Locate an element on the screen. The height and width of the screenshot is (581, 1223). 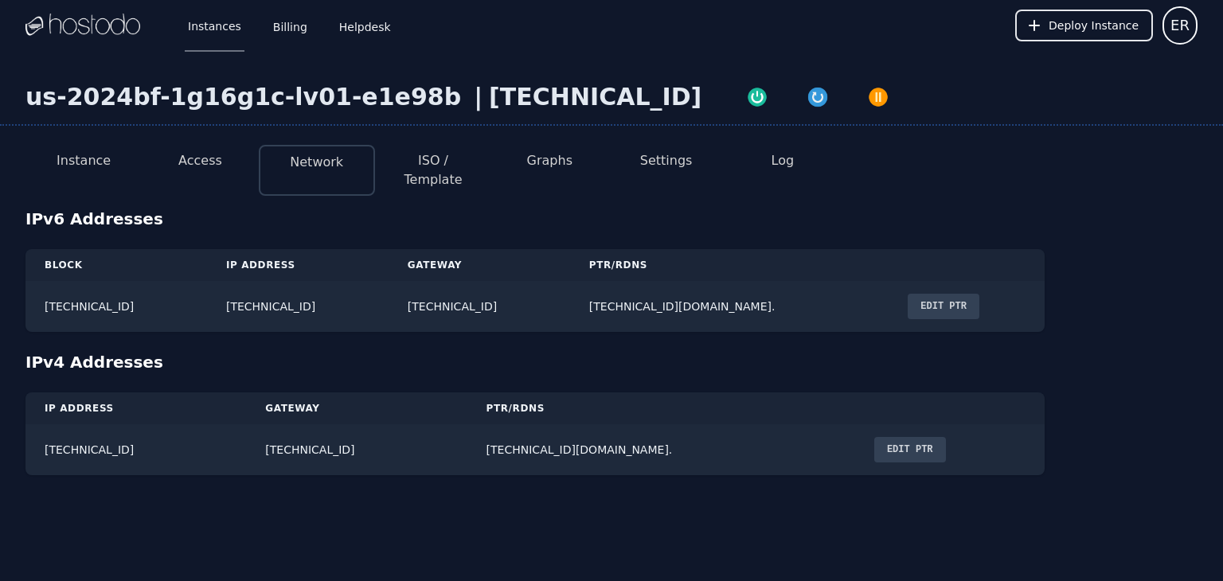
div: IPv4 Addresses is located at coordinates (612, 362).